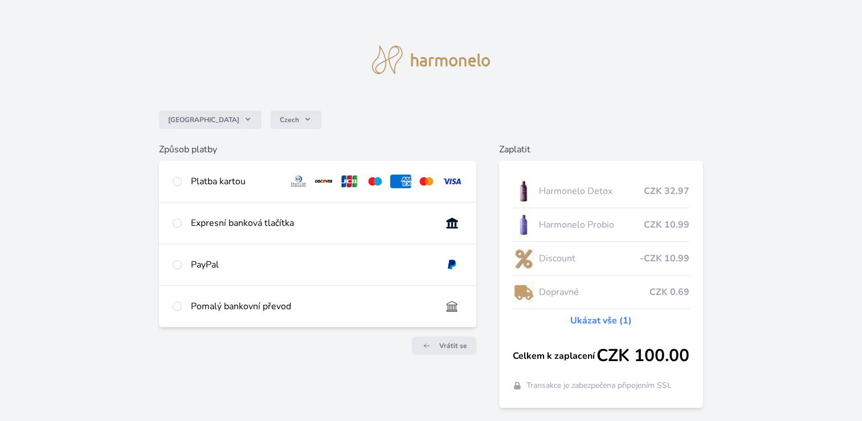 The height and width of the screenshot is (421, 862). What do you see at coordinates (601, 320) in the screenshot?
I see `a: Ukázat vše (1)` at bounding box center [601, 320].